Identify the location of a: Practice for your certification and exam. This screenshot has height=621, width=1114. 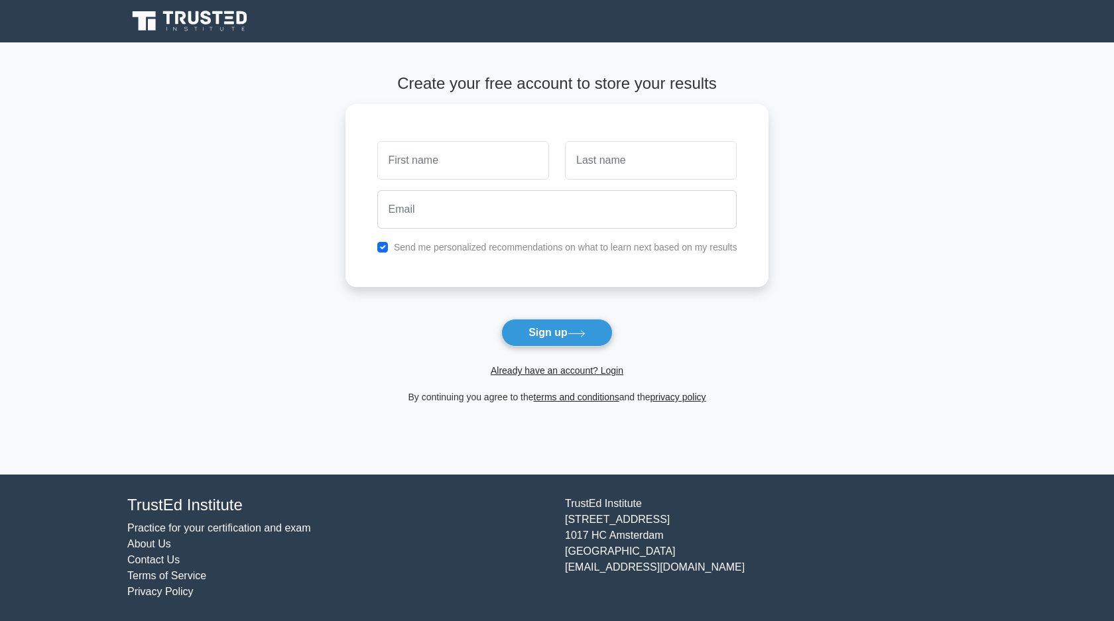
(219, 528).